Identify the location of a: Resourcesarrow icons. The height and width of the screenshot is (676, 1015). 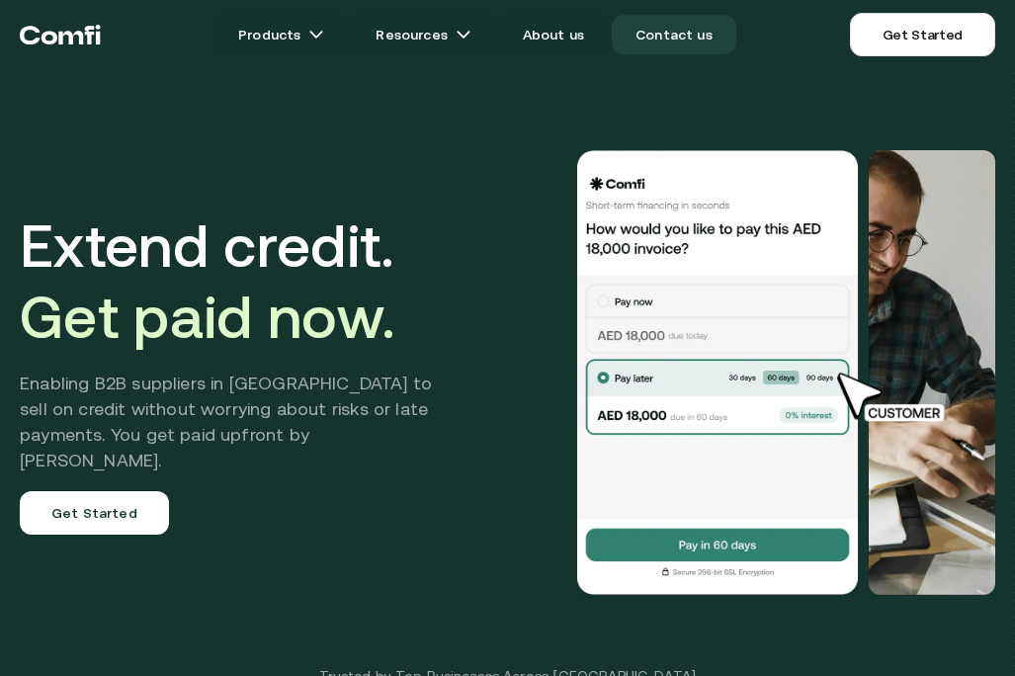
(423, 35).